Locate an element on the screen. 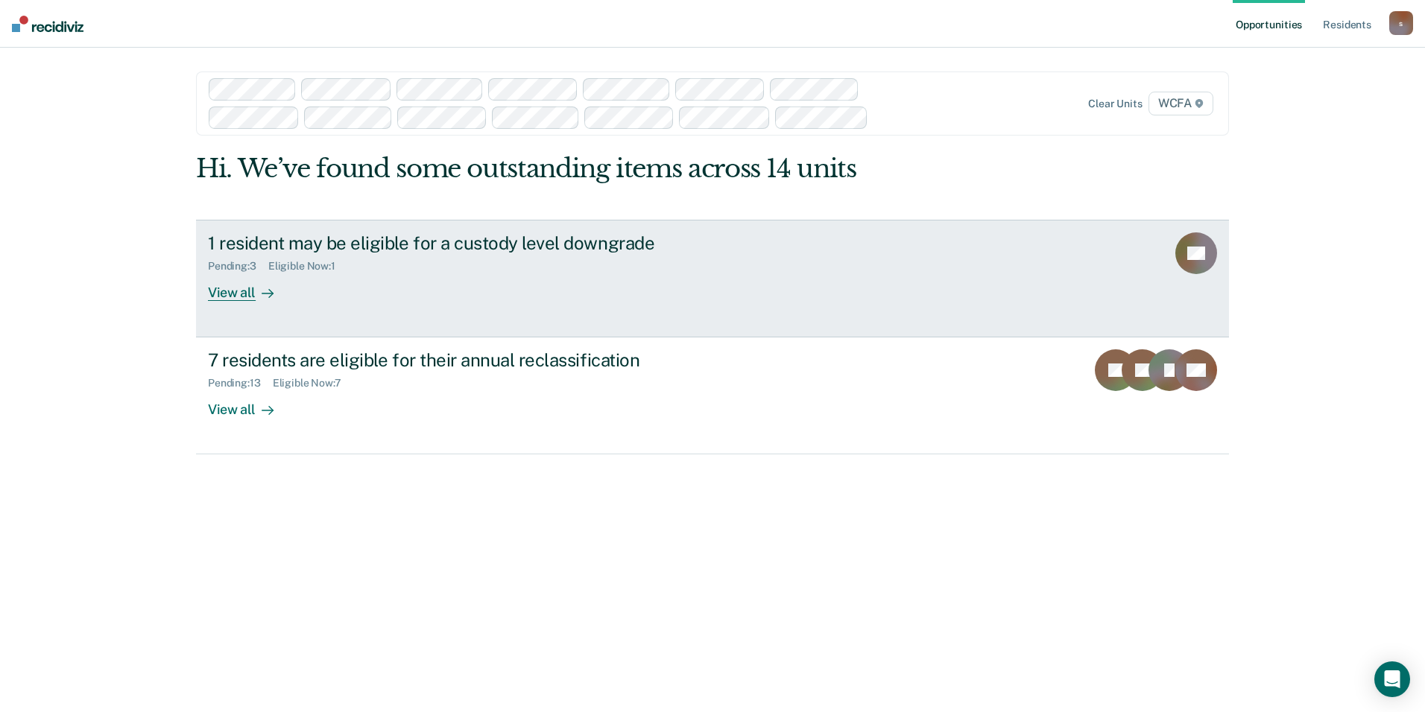 This screenshot has height=712, width=1425. div: Eligible Now : 1 is located at coordinates (308, 266).